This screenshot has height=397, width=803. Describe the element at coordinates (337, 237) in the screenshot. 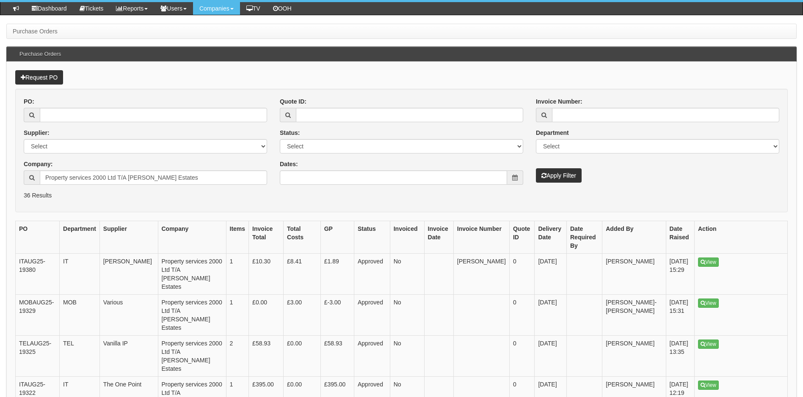

I see `th: GP` at that location.